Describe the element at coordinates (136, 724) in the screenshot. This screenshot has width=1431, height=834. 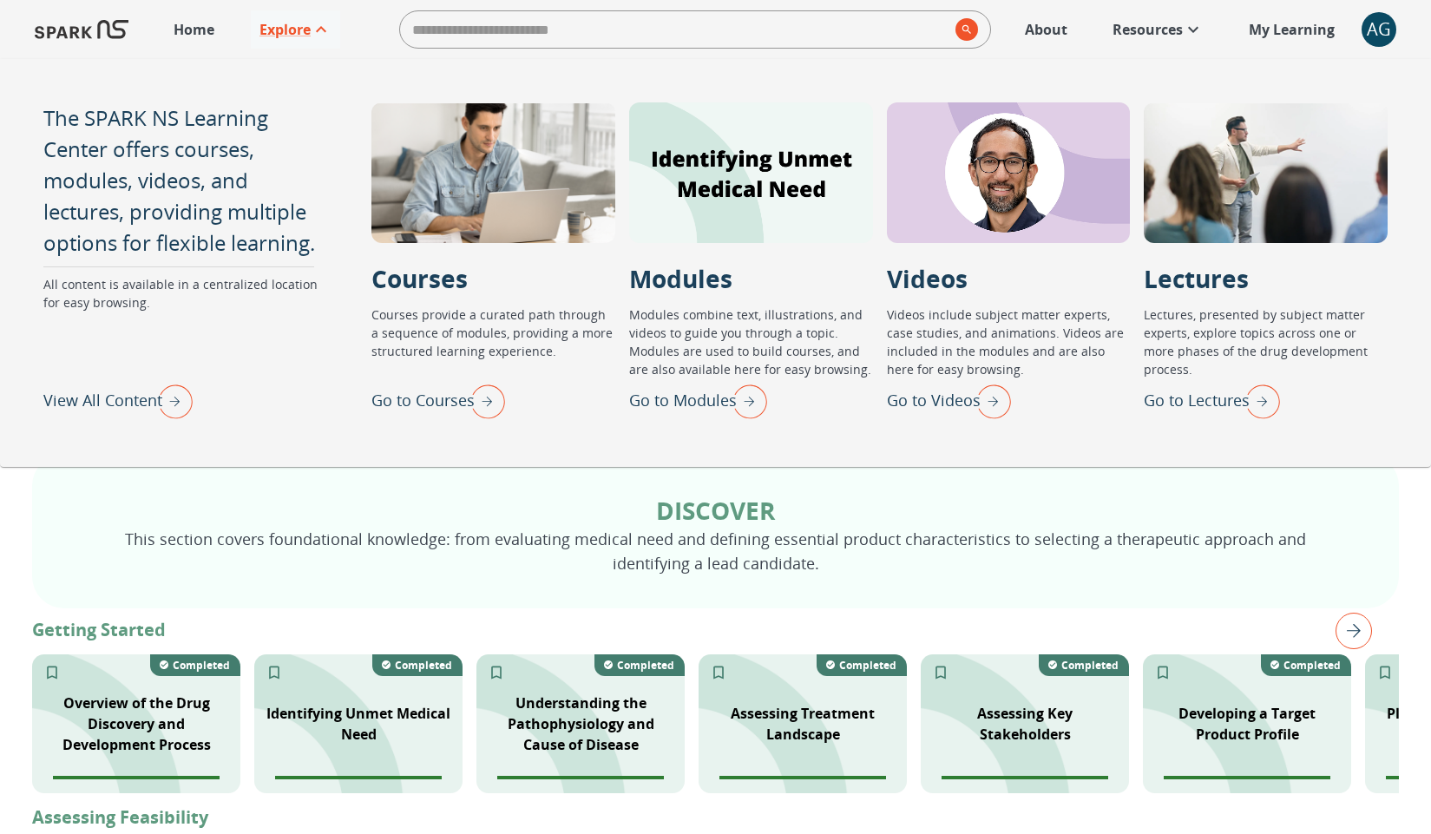
I see `p: Overview of the Drug Discovery and Development Process` at that location.